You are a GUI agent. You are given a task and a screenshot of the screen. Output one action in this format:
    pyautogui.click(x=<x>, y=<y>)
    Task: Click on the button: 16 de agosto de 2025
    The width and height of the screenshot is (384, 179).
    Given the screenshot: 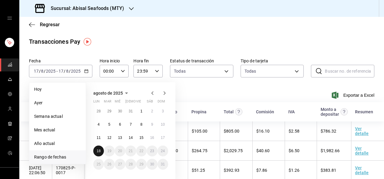 What is the action you would take?
    pyautogui.click(x=152, y=138)
    